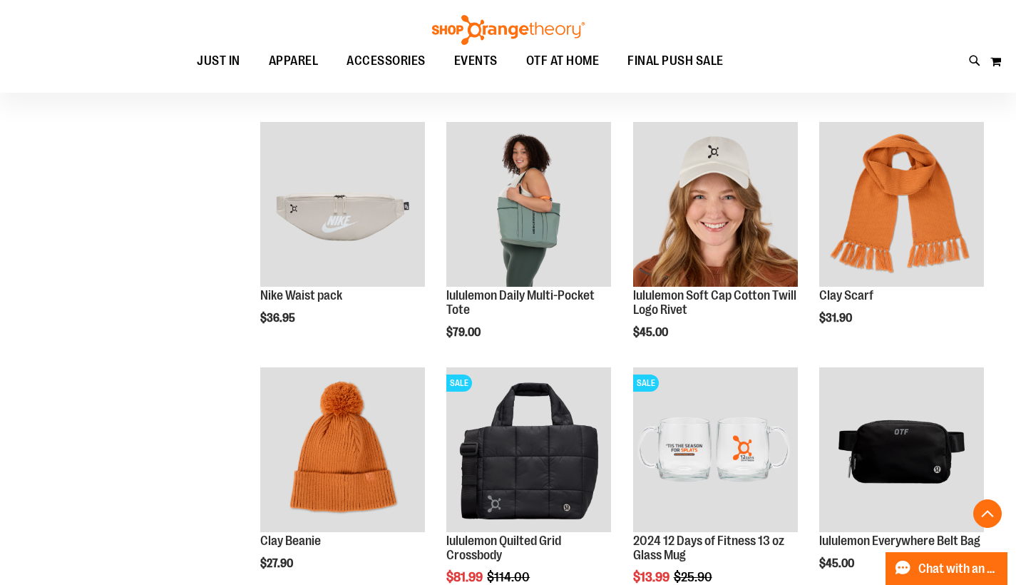 This screenshot has width=1016, height=585. Describe the element at coordinates (837, 318) in the screenshot. I see `span: $31.90` at that location.